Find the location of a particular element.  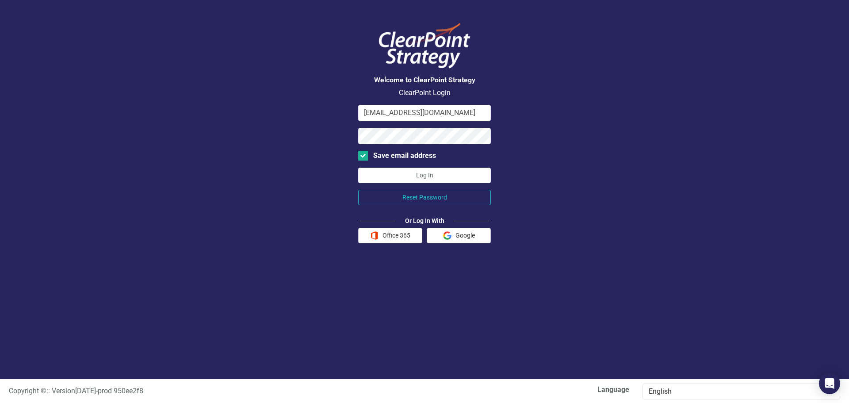

button: Google is located at coordinates (458, 235).